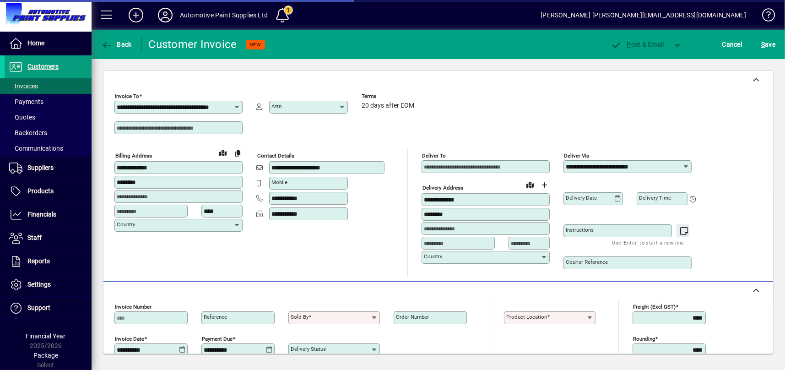 The image size is (785, 370). What do you see at coordinates (48, 261) in the screenshot?
I see `a: Reports` at bounding box center [48, 261].